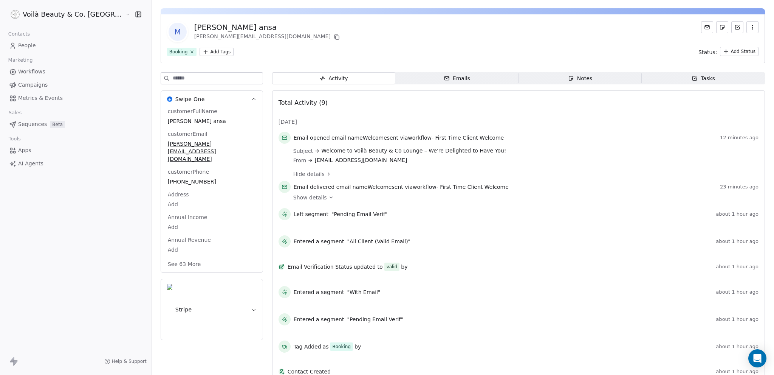 This screenshot has height=375, width=774. Describe the element at coordinates (379, 241) in the screenshot. I see `span: "All Client (Valid Email)"` at that location.